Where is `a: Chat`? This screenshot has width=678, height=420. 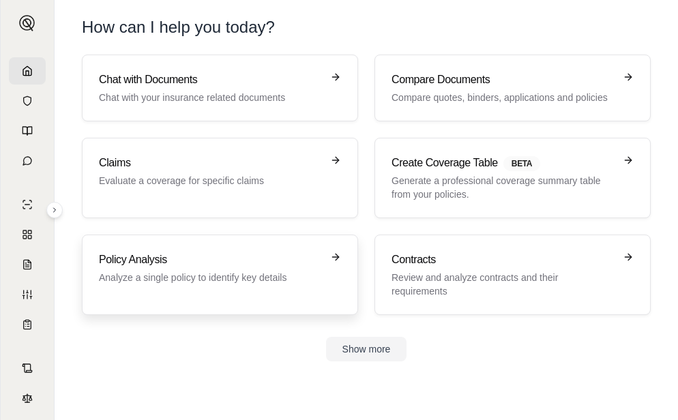 a: Chat is located at coordinates (27, 161).